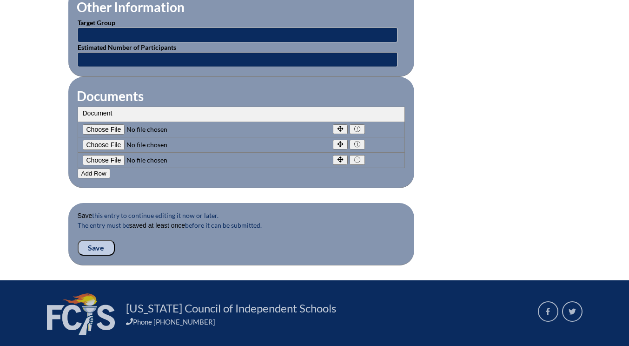  What do you see at coordinates (110, 96) in the screenshot?
I see `legend: Documents` at bounding box center [110, 96].